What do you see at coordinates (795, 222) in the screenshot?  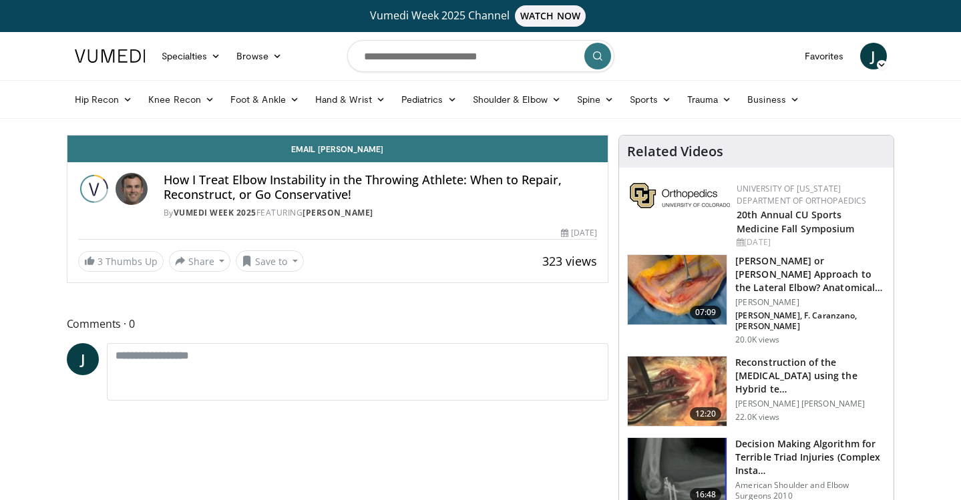 I see `a: 20th Annual CU Sports Medicine Fall Symposium` at bounding box center [795, 222].